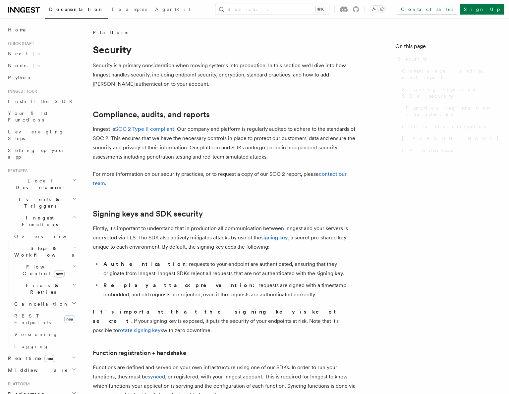 Image resolution: width=509 pixels, height=394 pixels. What do you see at coordinates (41, 54) in the screenshot?
I see `a: Next.js` at bounding box center [41, 54].